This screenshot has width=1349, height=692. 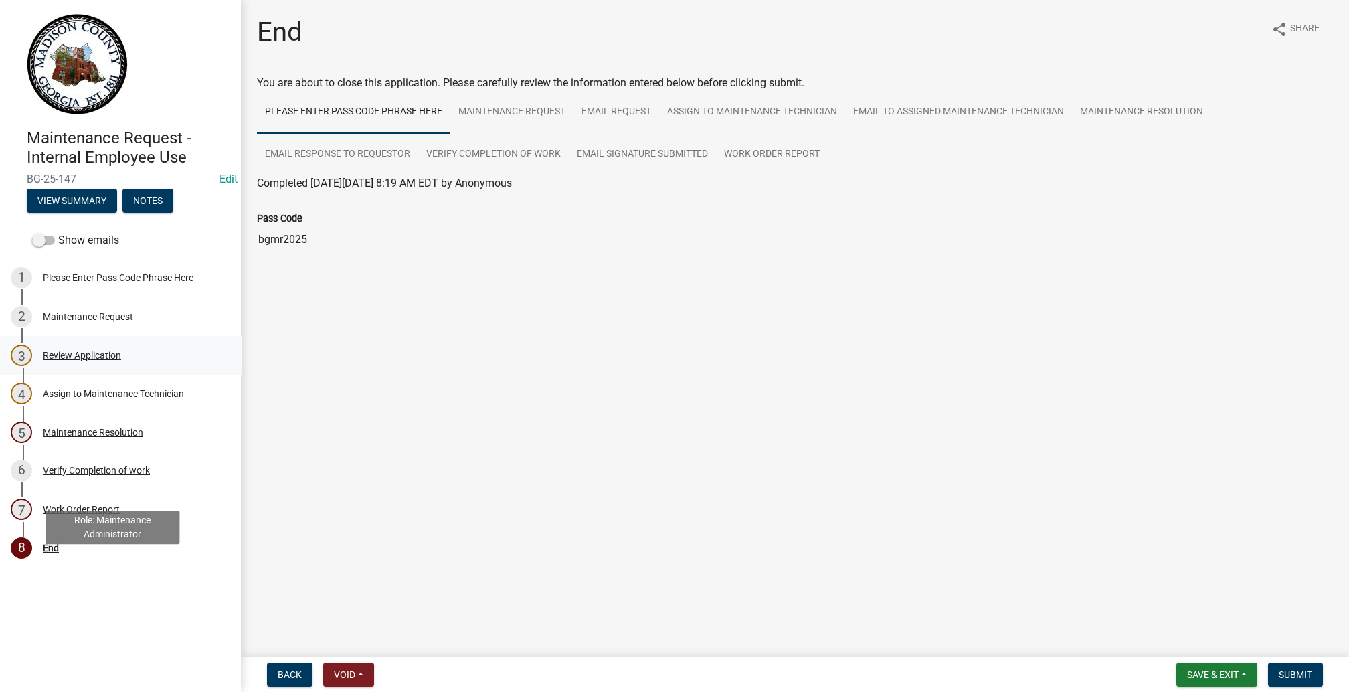 I want to click on div: Work Order Report, so click(x=81, y=509).